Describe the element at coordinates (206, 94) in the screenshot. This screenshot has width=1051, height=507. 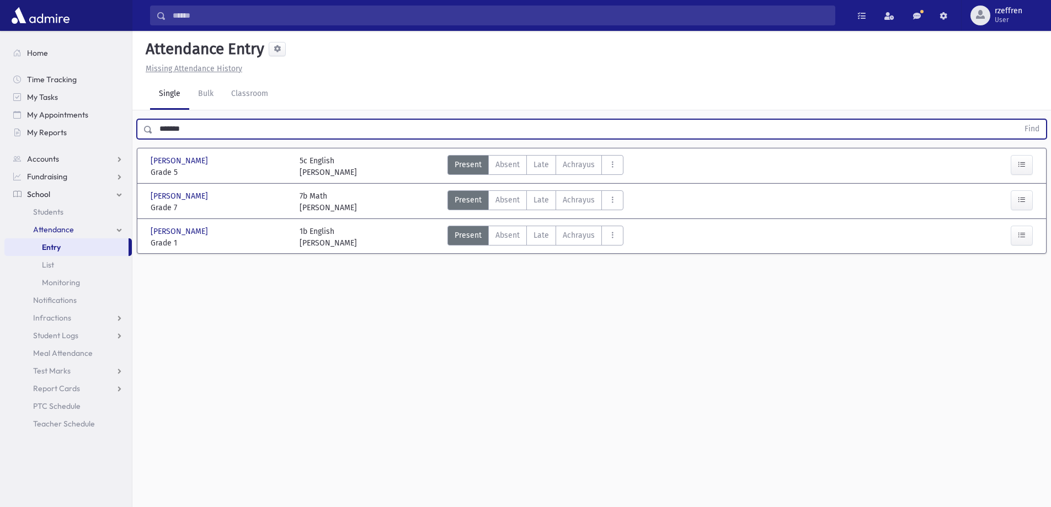
I see `a: Bulk` at that location.